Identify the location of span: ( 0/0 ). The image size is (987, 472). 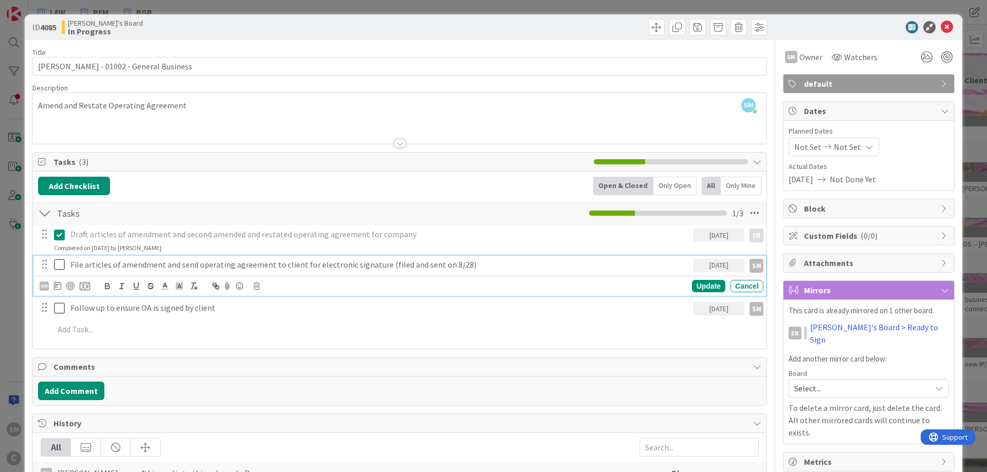
(869, 236).